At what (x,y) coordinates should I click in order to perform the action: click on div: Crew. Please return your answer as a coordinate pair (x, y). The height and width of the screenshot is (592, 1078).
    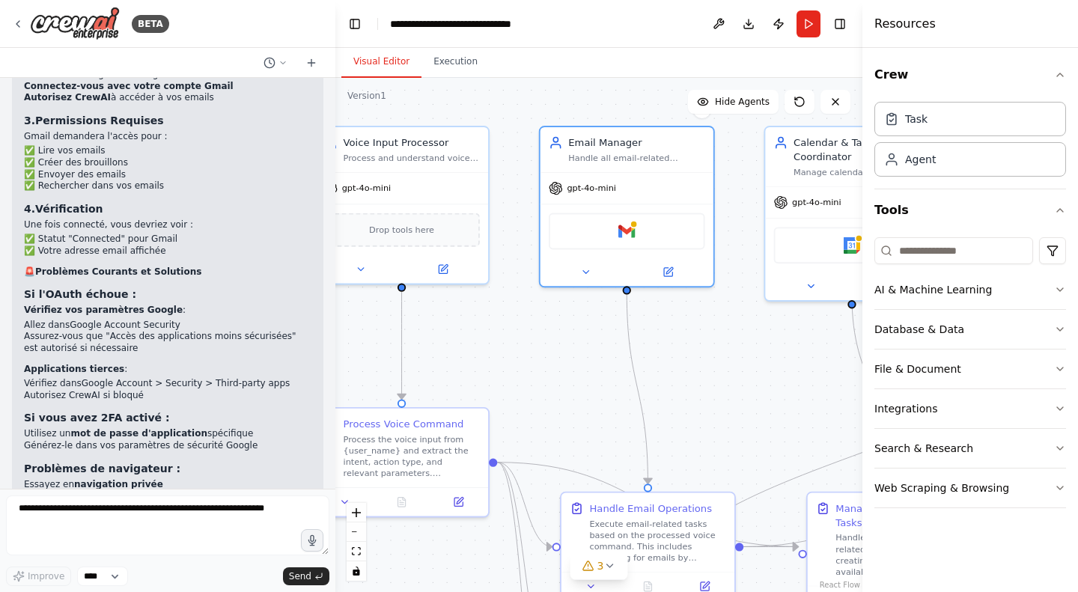
    Looking at the image, I should click on (970, 142).